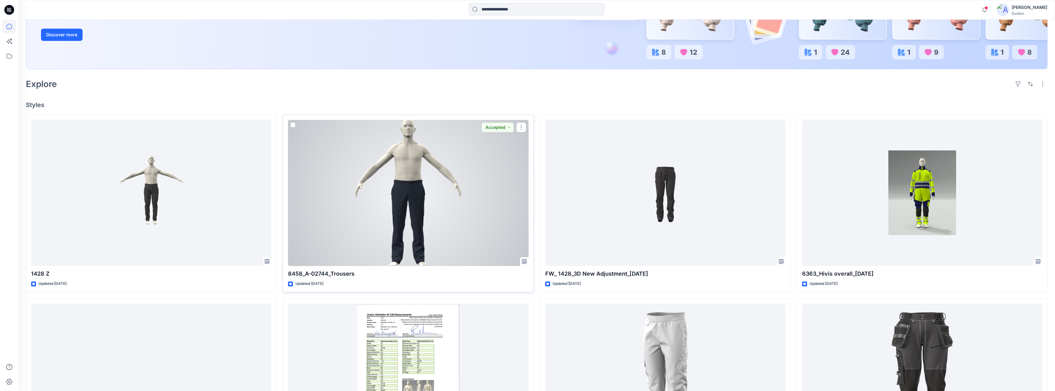 This screenshot has width=1055, height=391. What do you see at coordinates (151, 274) in the screenshot?
I see `p: 1428 Z` at bounding box center [151, 274].